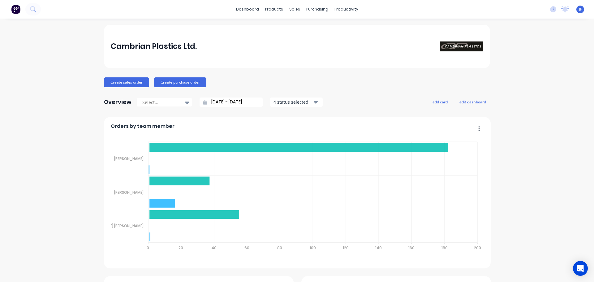 This screenshot has height=282, width=594. What do you see at coordinates (317, 9) in the screenshot?
I see `div: purchasing` at bounding box center [317, 9].